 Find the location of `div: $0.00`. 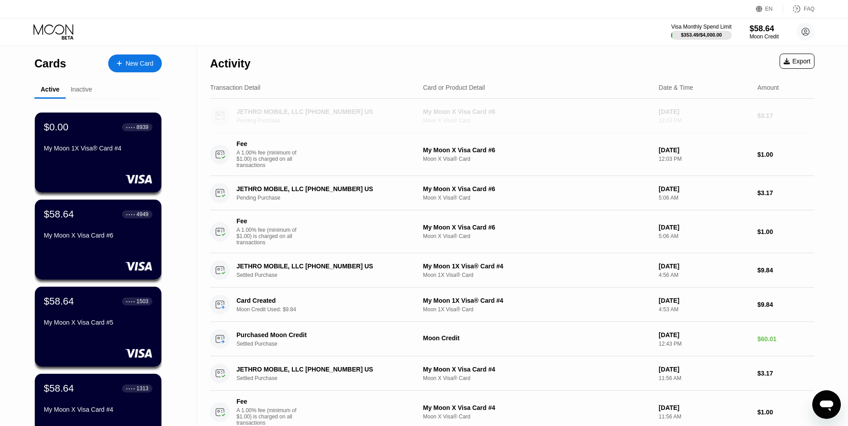

div: $0.00 is located at coordinates (56, 127).